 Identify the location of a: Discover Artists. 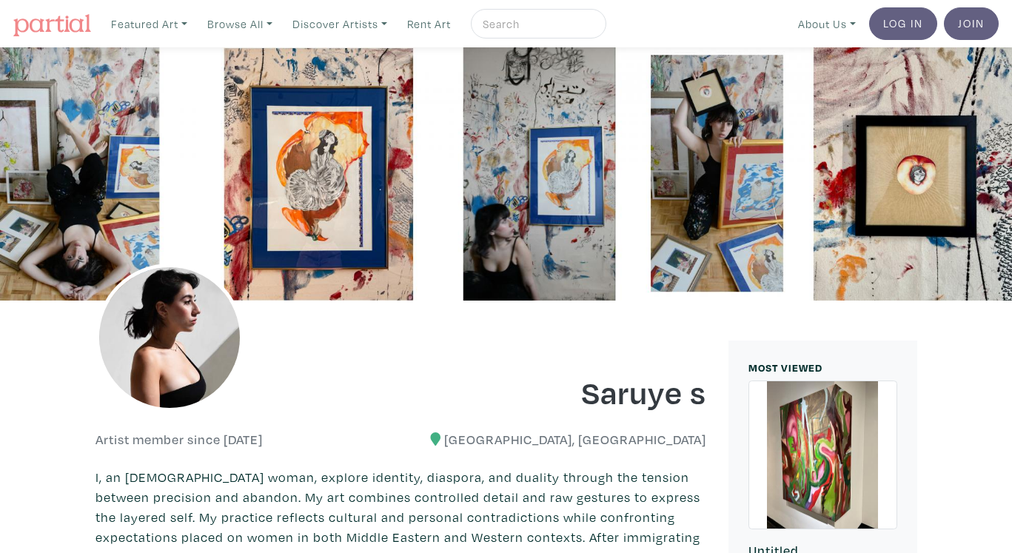
(340, 24).